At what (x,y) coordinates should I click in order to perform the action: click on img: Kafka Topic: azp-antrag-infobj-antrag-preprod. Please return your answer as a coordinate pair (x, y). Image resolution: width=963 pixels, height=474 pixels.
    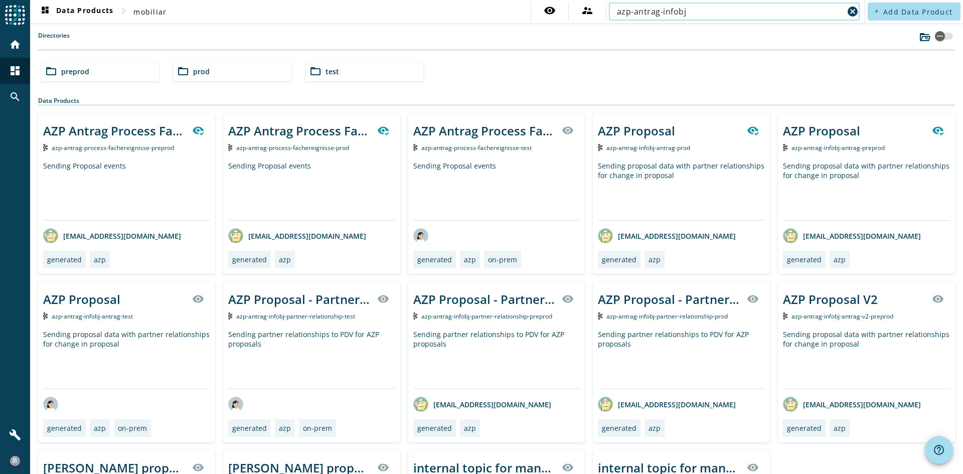
    Looking at the image, I should click on (785, 147).